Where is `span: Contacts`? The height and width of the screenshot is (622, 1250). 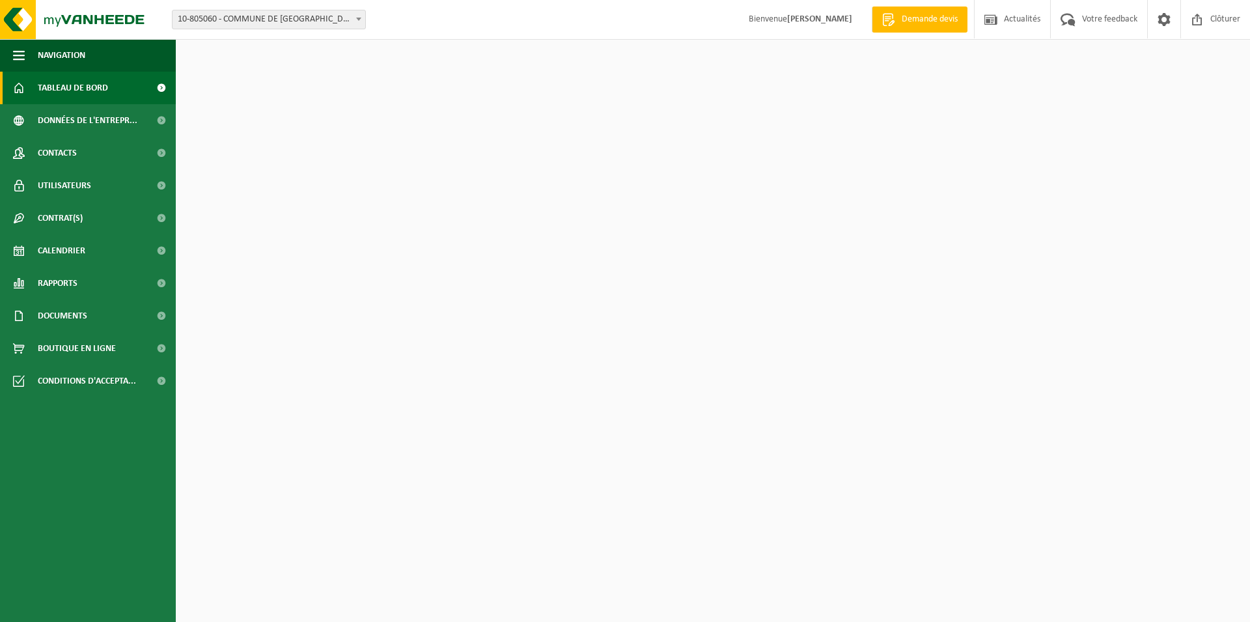
span: Contacts is located at coordinates (57, 153).